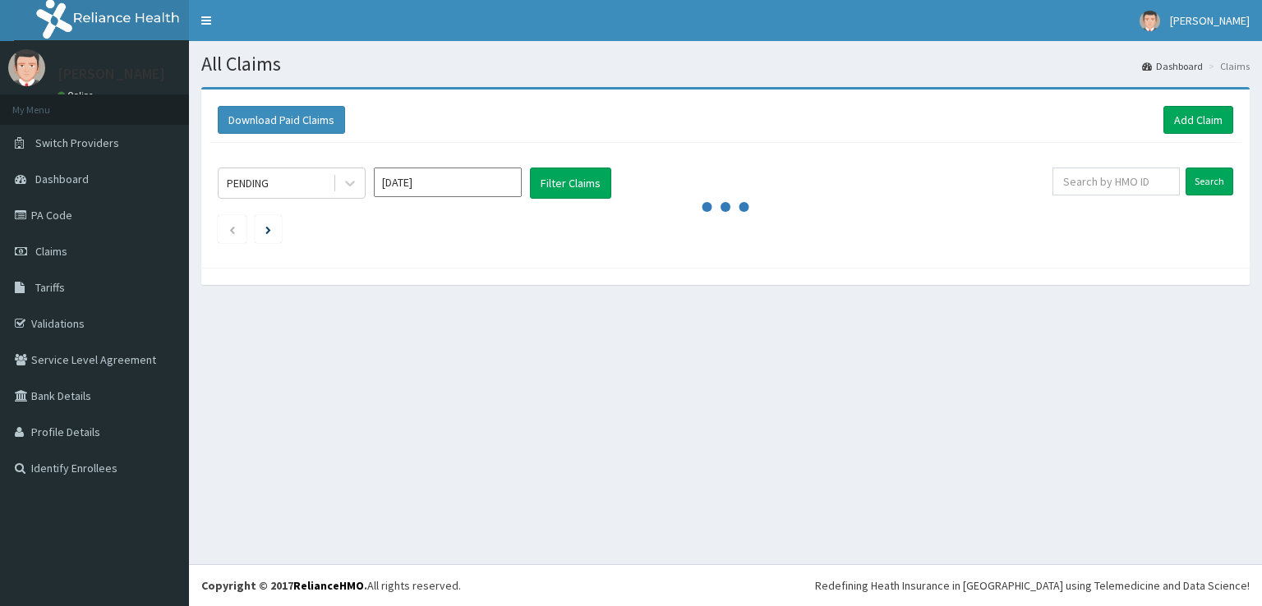 This screenshot has height=606, width=1262. What do you see at coordinates (329, 586) in the screenshot?
I see `a: RelianceHMO` at bounding box center [329, 586].